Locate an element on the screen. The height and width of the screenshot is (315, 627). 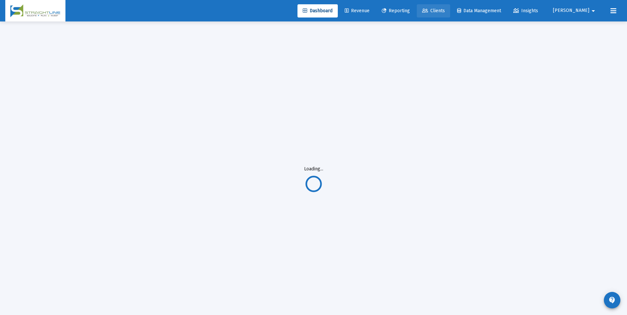
span: Revenue is located at coordinates (357, 11).